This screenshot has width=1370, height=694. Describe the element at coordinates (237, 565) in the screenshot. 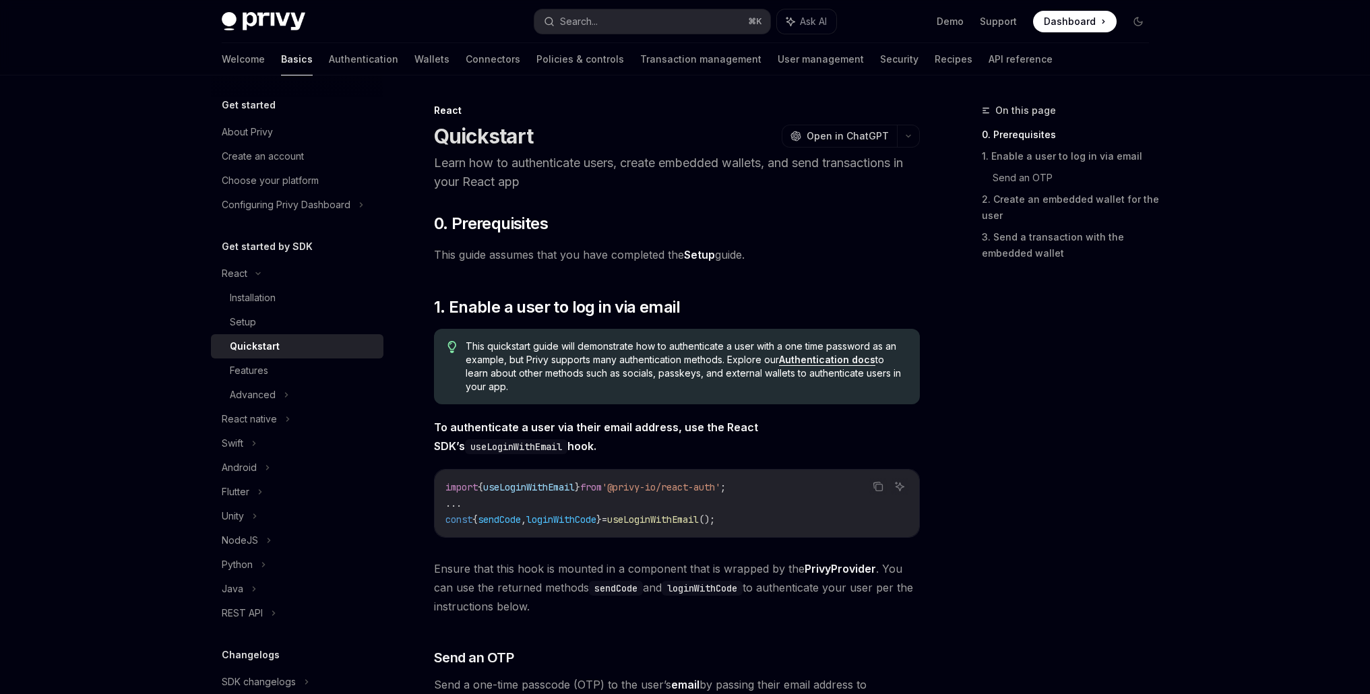

I see `div: Python` at that location.